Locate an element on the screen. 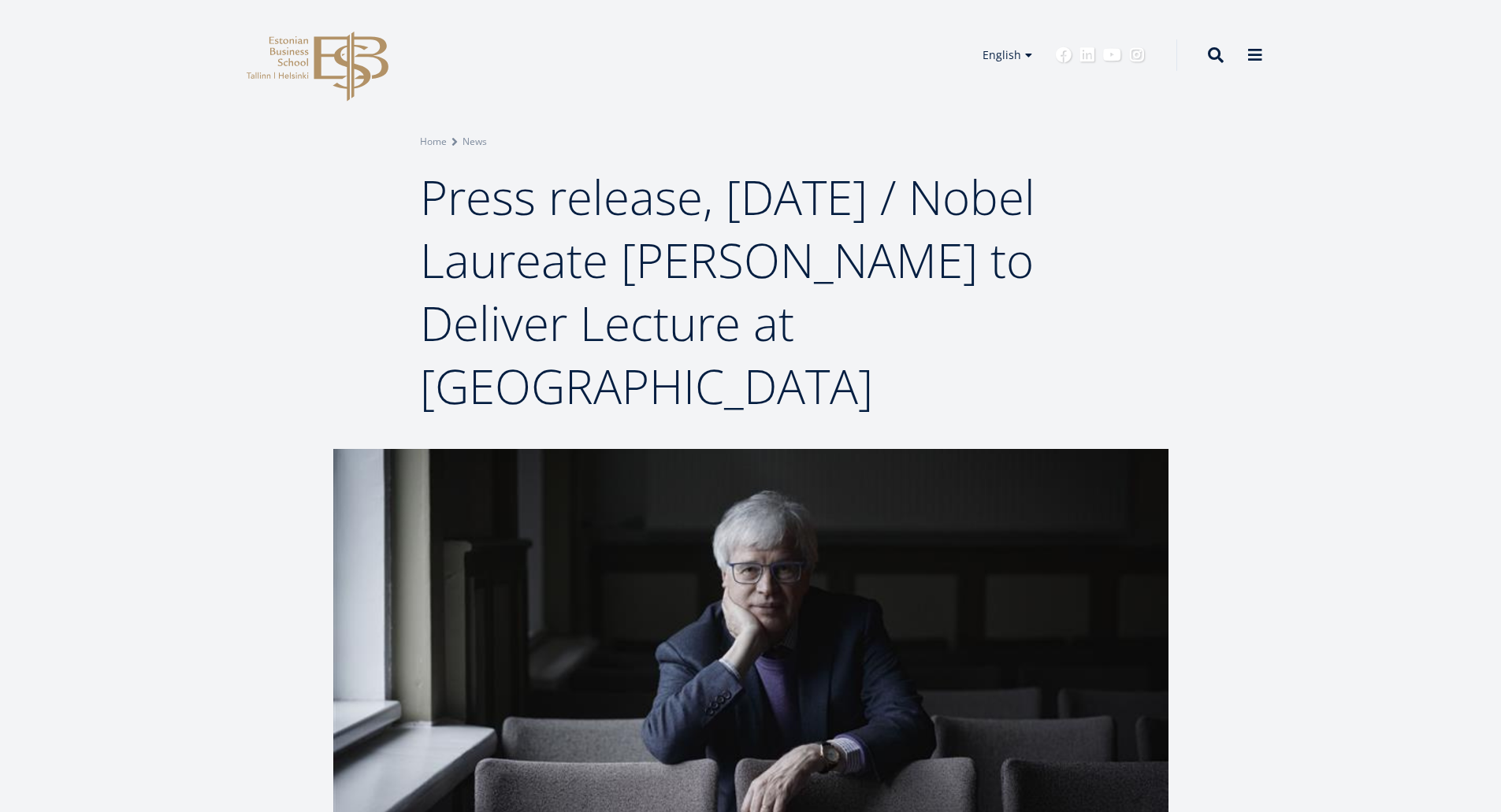  a: Linkedin is located at coordinates (1087, 56).